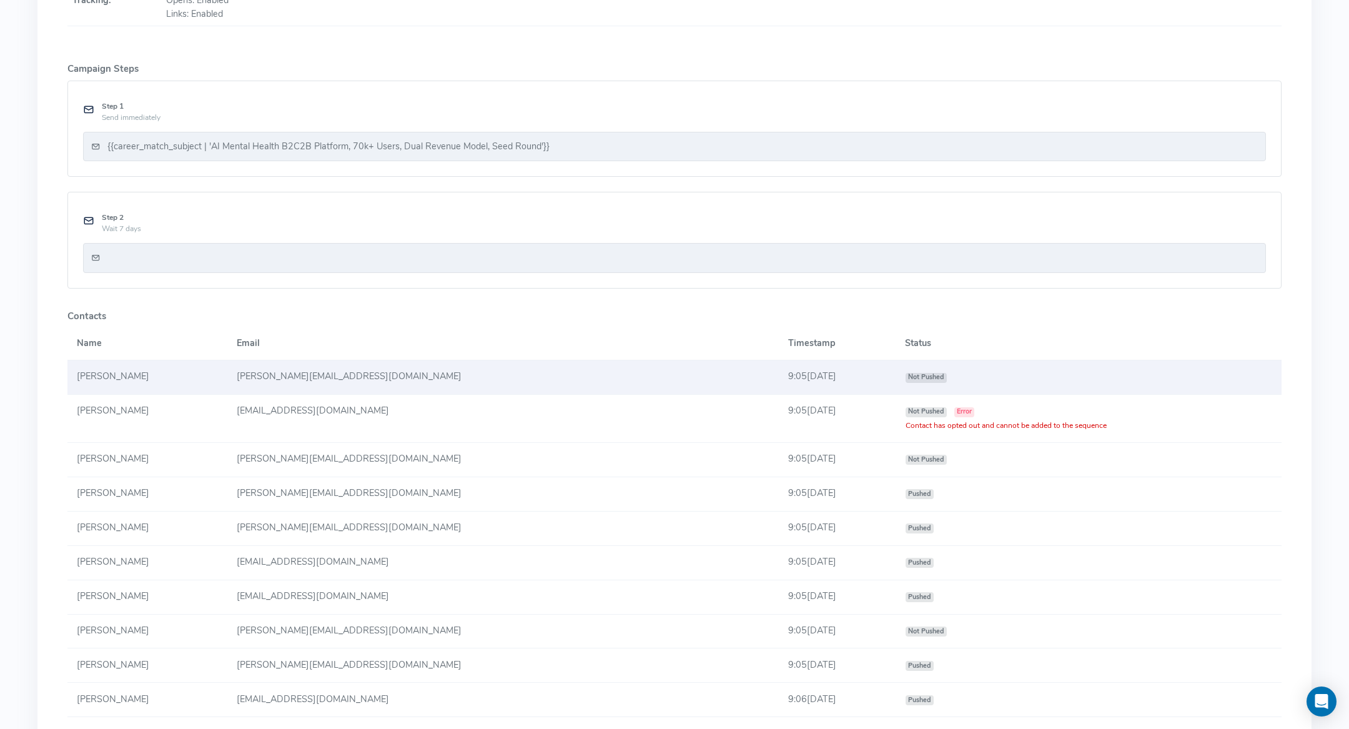 The height and width of the screenshot is (729, 1349). I want to click on span: Error, so click(964, 412).